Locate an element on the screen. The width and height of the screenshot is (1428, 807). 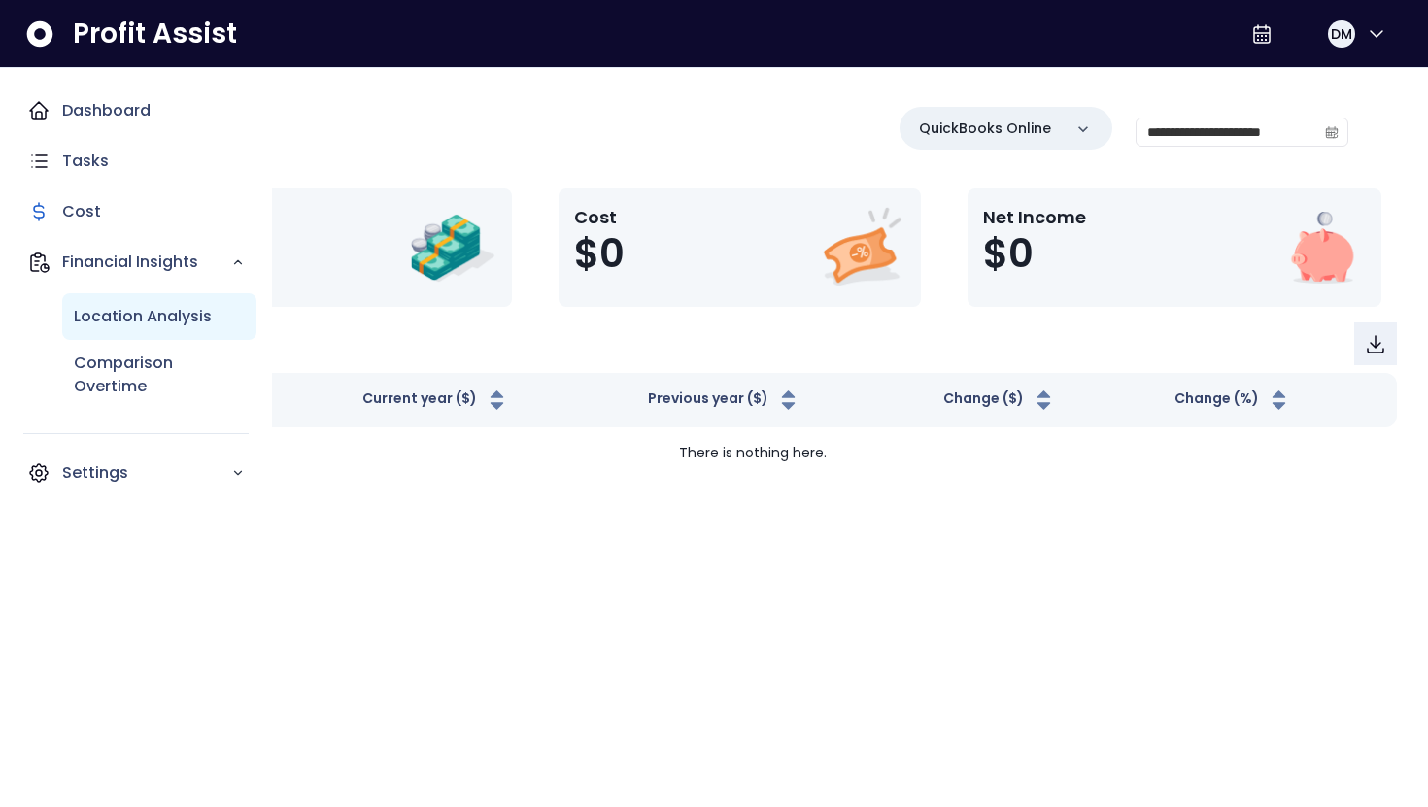
img: Net Income is located at coordinates (1322, 248).